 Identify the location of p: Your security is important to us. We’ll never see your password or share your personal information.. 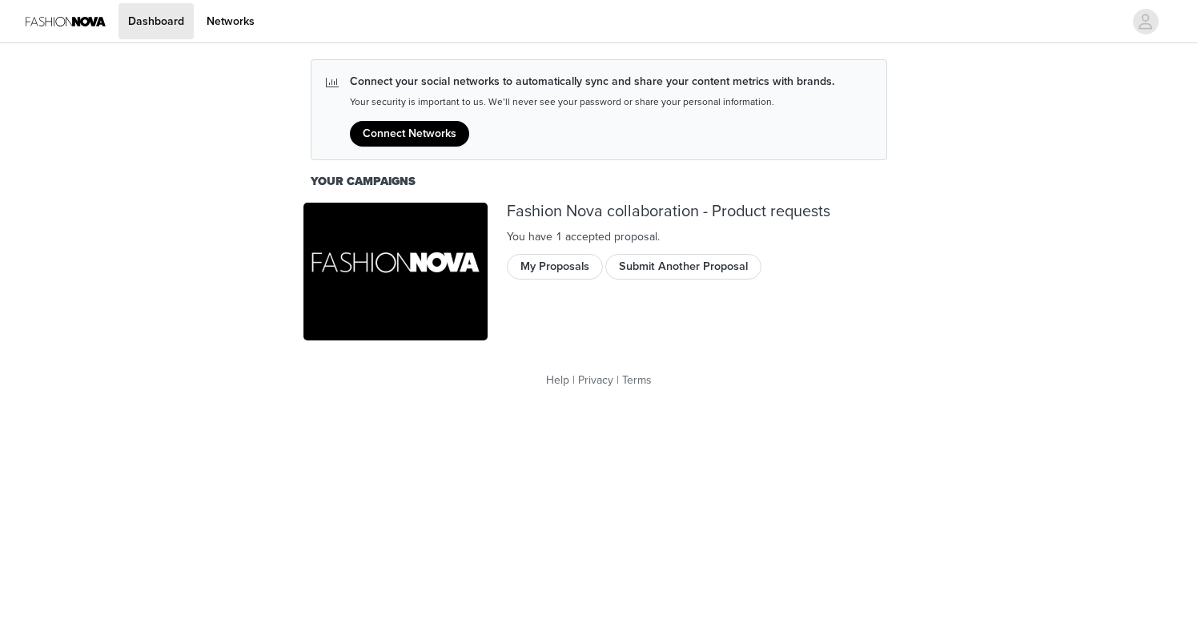
(592, 102).